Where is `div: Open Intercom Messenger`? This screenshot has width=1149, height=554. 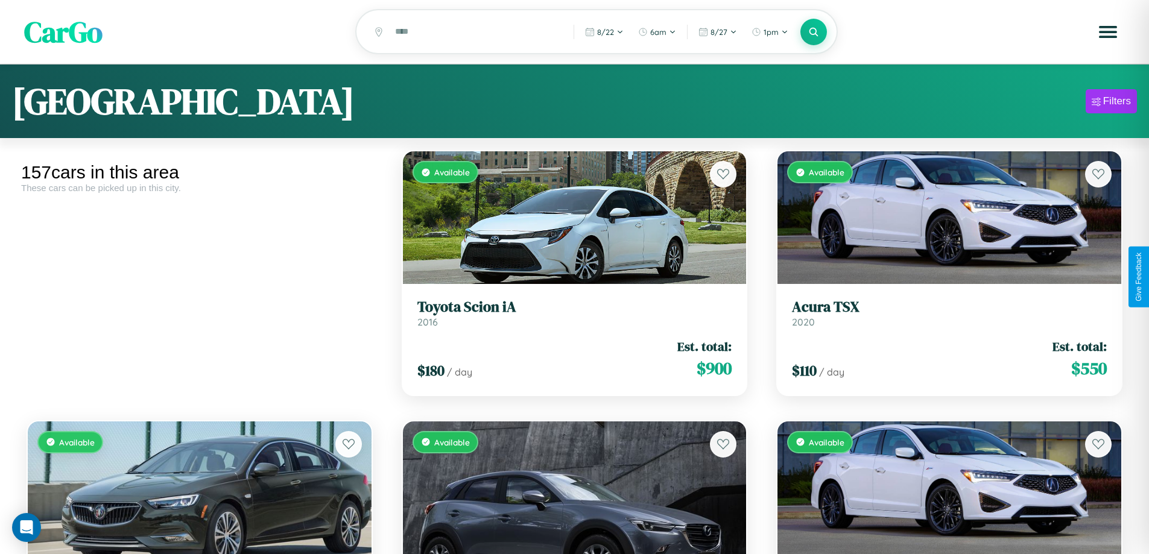 div: Open Intercom Messenger is located at coordinates (27, 528).